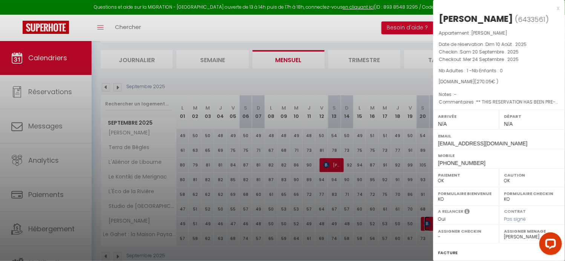  Describe the element at coordinates (450, 211) in the screenshot. I see `label: A relancer` at that location.